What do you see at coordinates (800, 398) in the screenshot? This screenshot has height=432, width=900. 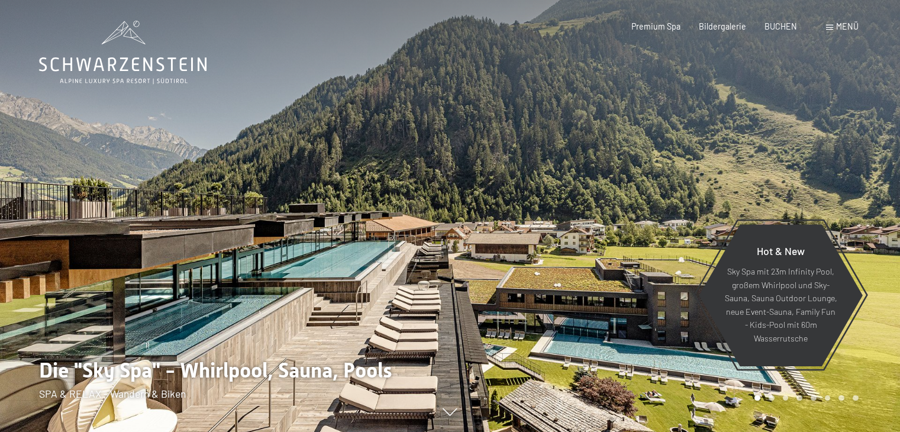 I see `div: Carousel Page 4` at bounding box center [800, 398].